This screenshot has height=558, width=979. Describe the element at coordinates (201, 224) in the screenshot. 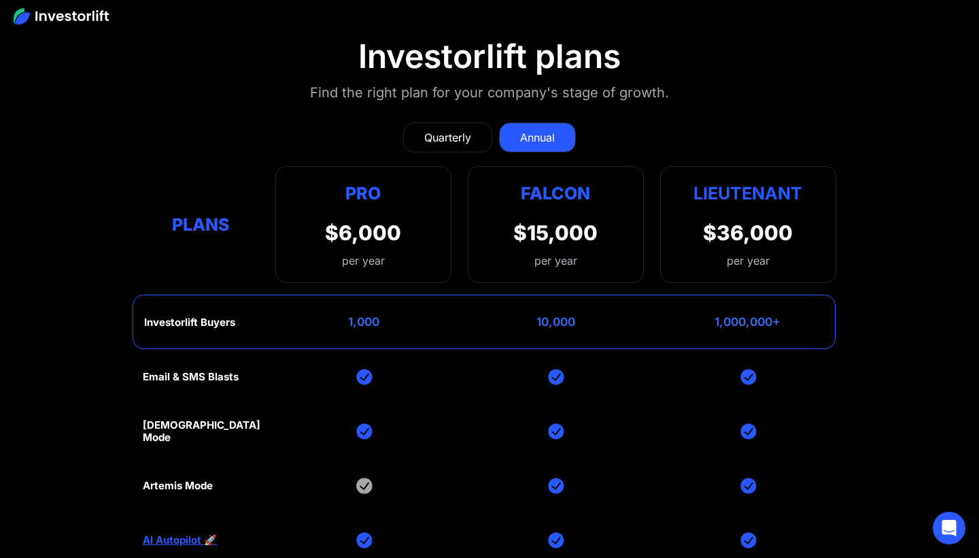

I see `div: Plans` at that location.